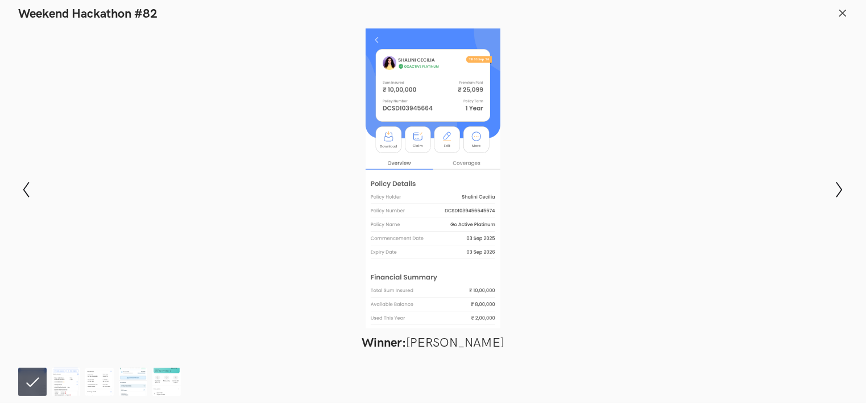 The width and height of the screenshot is (866, 403). What do you see at coordinates (66, 382) in the screenshot?
I see `img: NivBupa_Redesign-_Pranati_Tantravahi.png` at bounding box center [66, 382].